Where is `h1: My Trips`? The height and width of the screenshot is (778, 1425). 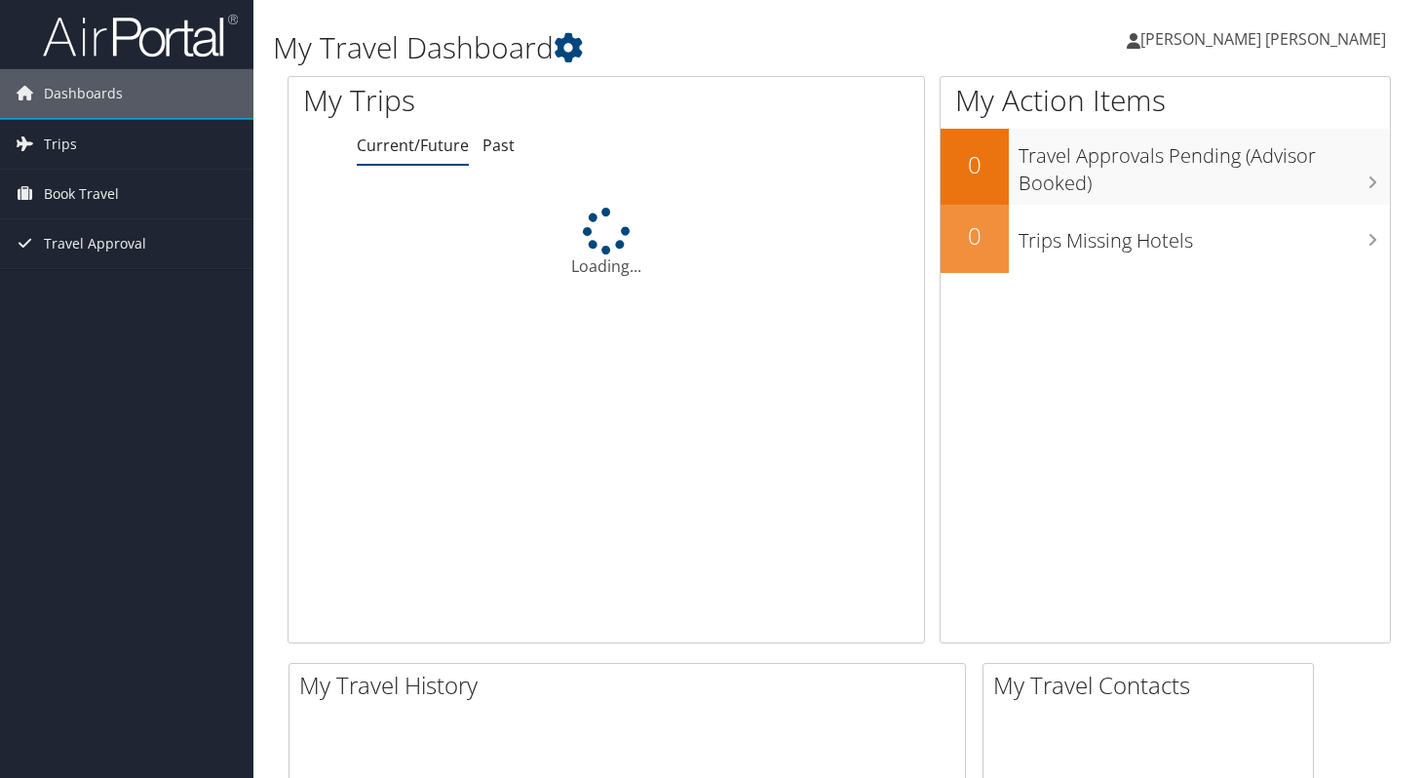 h1: My Trips is located at coordinates (474, 100).